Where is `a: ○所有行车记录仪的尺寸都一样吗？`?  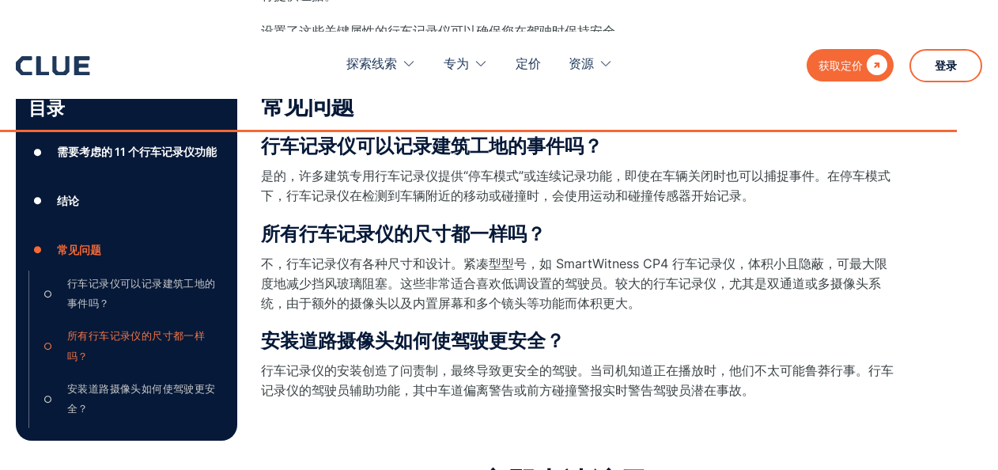
a: ○所有行车记录仪的尺寸都一样吗？ is located at coordinates (131, 345).